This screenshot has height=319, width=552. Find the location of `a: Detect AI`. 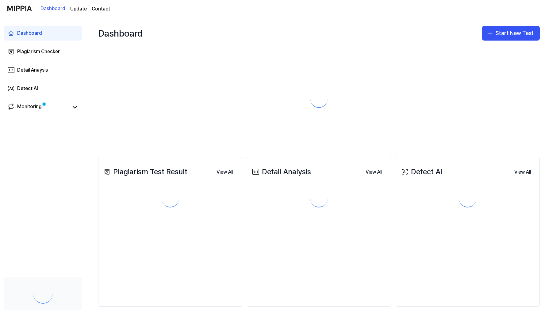

a: Detect AI is located at coordinates (43, 88).